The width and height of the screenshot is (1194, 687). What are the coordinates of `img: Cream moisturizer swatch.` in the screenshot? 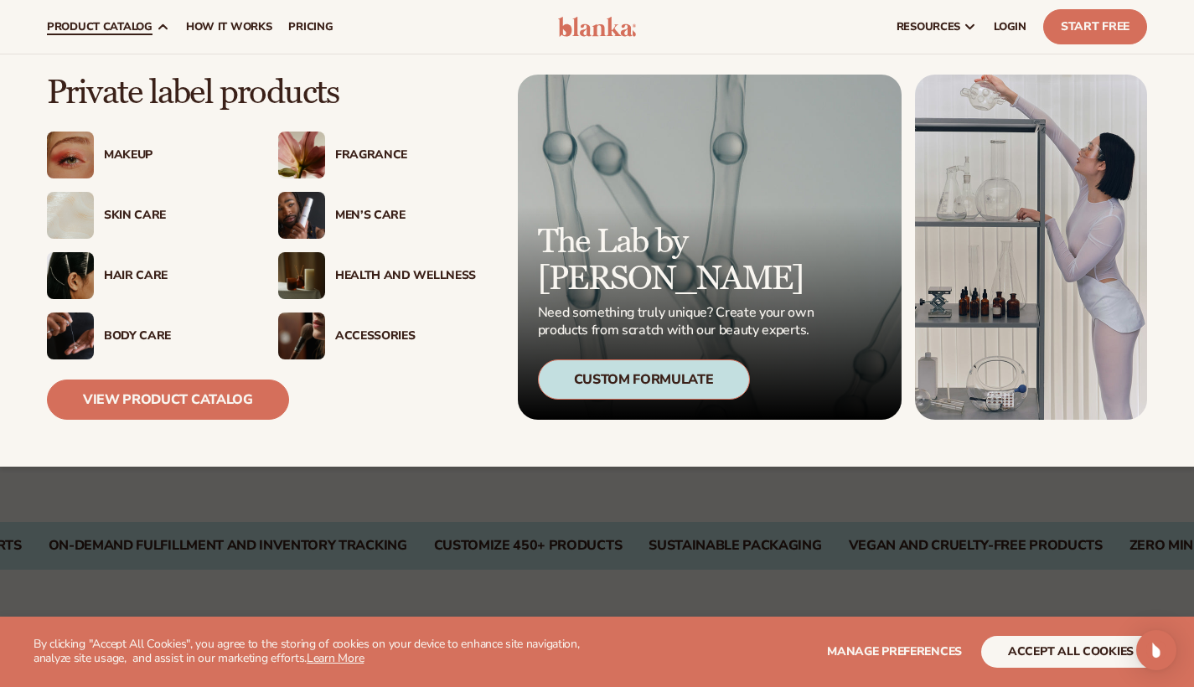 It's located at (70, 215).